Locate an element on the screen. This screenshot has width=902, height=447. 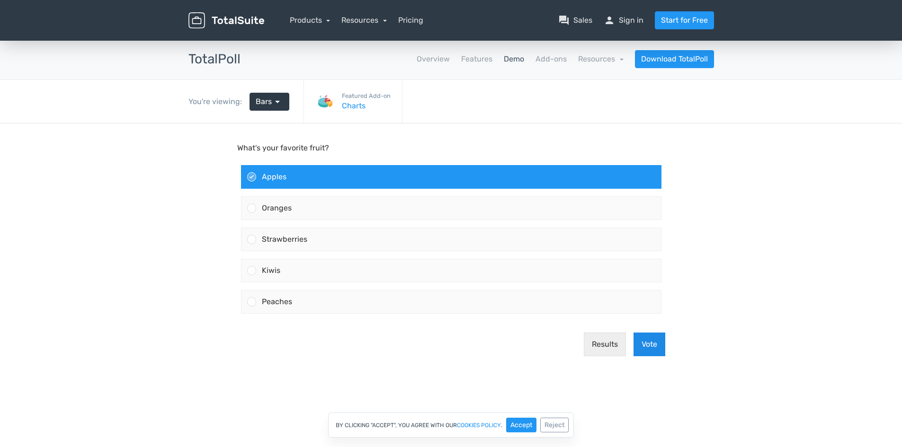
div: By clicking "Accept", you agree with our . is located at coordinates (451, 425).